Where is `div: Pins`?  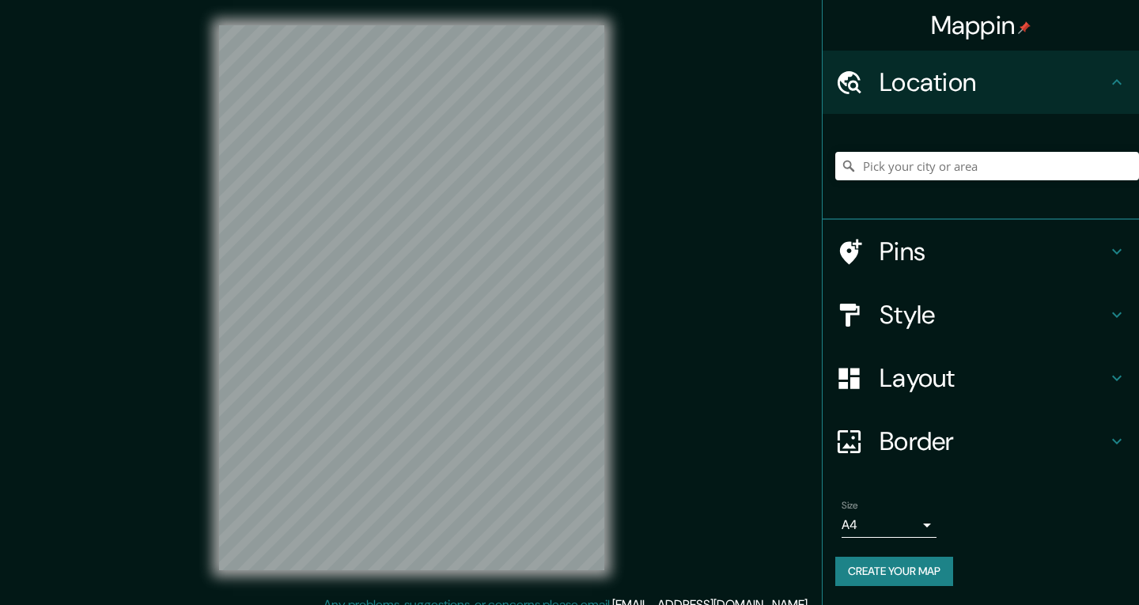 div: Pins is located at coordinates (980, 251).